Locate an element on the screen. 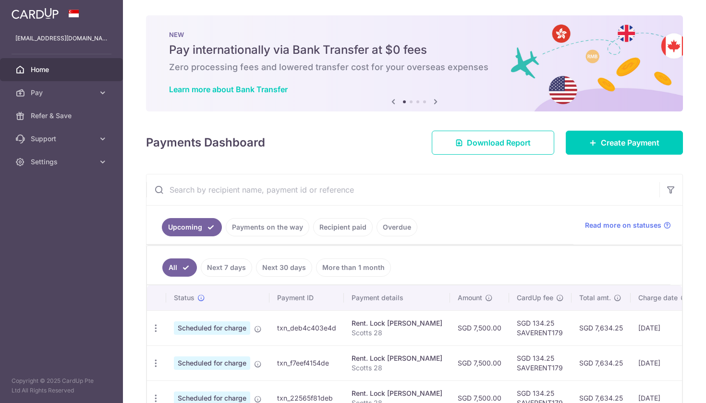 Image resolution: width=706 pixels, height=403 pixels. a: Read more on statuses is located at coordinates (628, 225).